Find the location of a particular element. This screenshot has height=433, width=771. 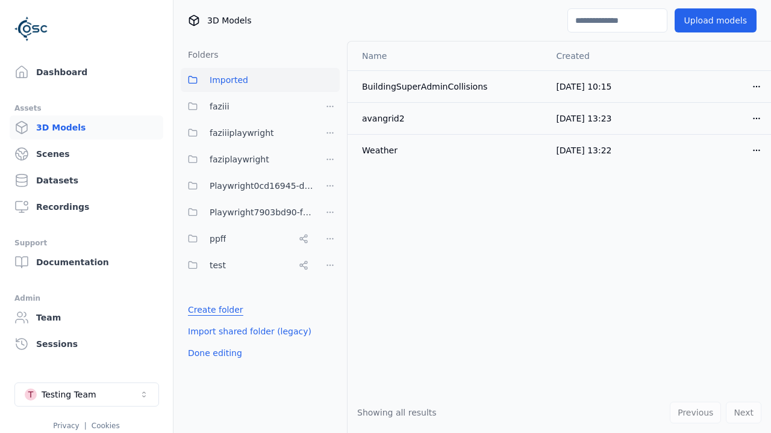

a: Sessions is located at coordinates (86, 344).